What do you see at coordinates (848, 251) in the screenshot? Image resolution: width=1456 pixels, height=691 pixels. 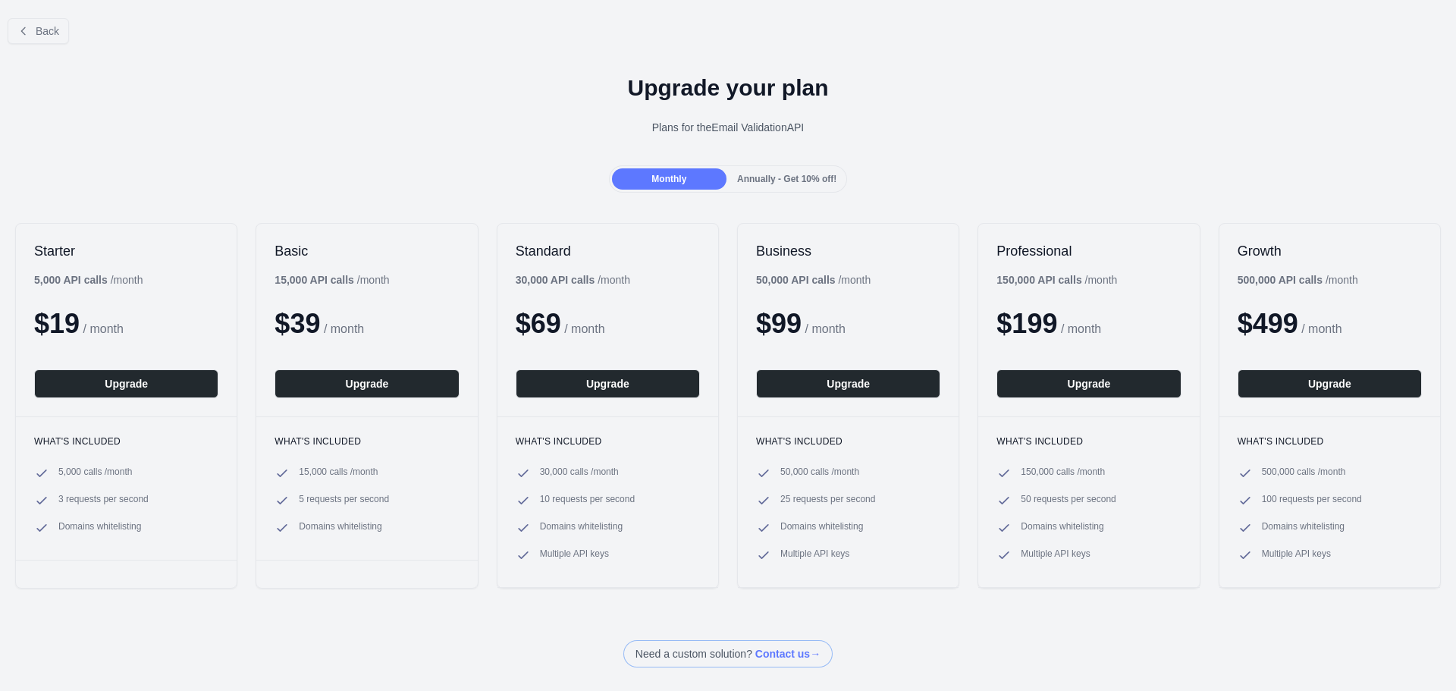 I see `h2: Business` at bounding box center [848, 251].